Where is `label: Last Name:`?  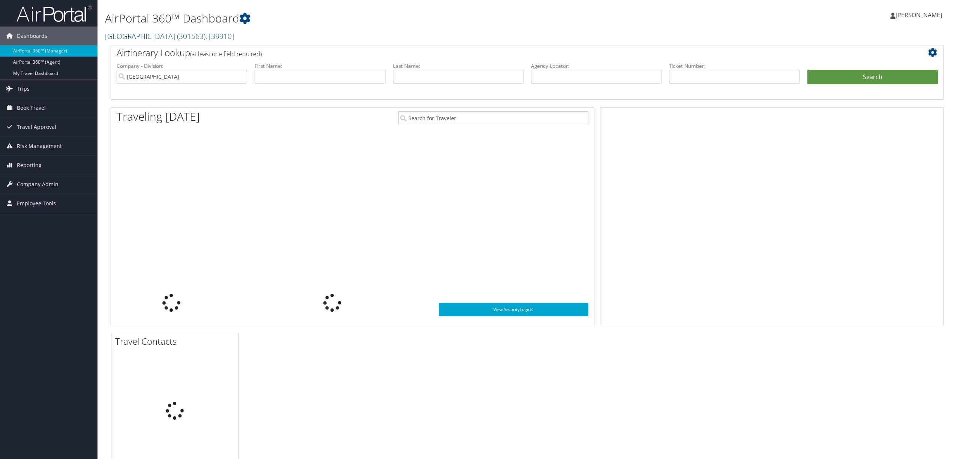 label: Last Name: is located at coordinates (458, 66).